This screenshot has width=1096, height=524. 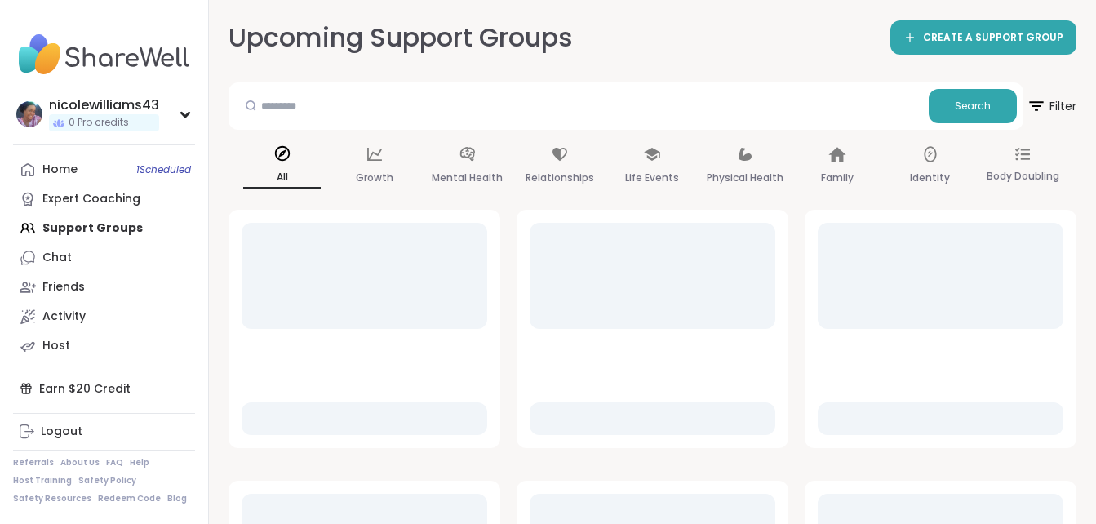 What do you see at coordinates (64, 317) in the screenshot?
I see `div: Activity` at bounding box center [64, 317].